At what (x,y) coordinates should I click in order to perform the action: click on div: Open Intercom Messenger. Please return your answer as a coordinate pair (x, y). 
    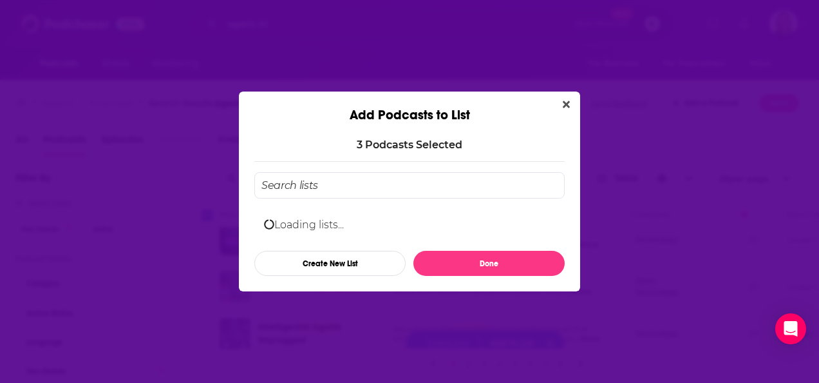
    Looking at the image, I should click on (791, 329).